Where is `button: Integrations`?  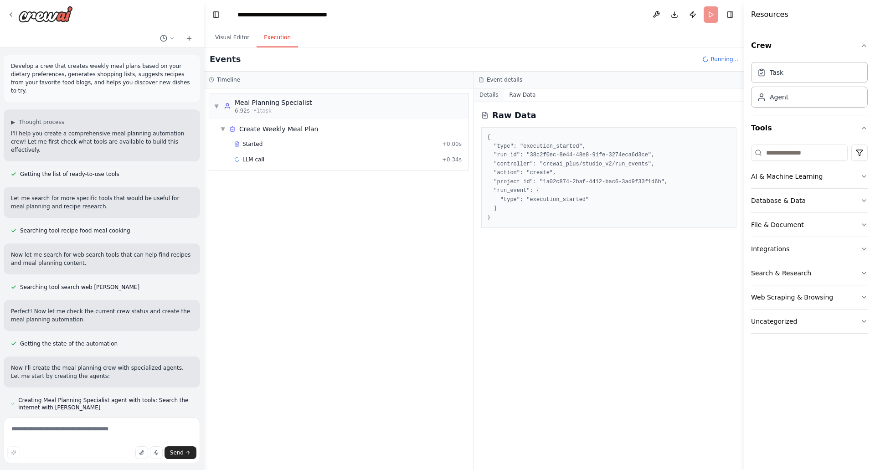
button: Integrations is located at coordinates (809, 249).